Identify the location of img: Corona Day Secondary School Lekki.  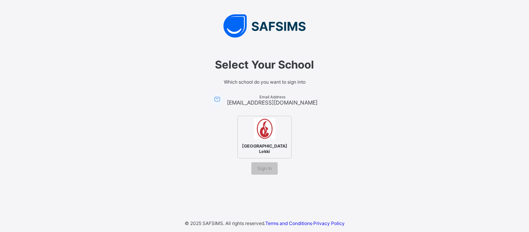
(264, 128).